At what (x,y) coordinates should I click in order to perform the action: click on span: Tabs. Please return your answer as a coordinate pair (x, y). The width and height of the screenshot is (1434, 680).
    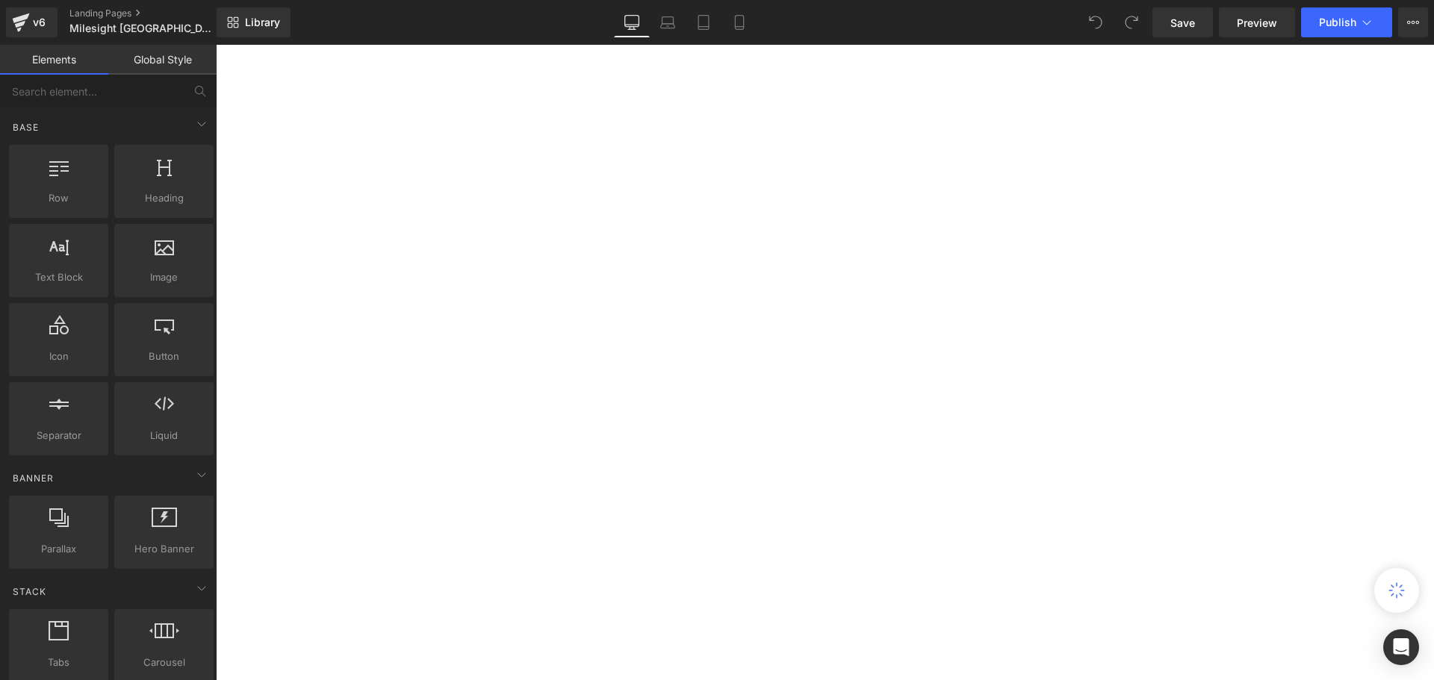
    Looking at the image, I should click on (58, 662).